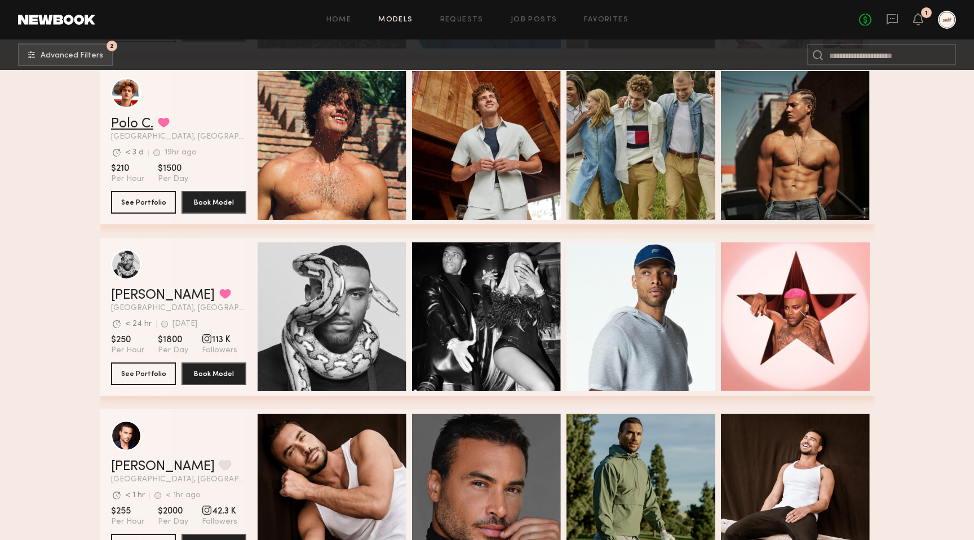 This screenshot has width=974, height=540. I want to click on div: < 1 hr, so click(135, 495).